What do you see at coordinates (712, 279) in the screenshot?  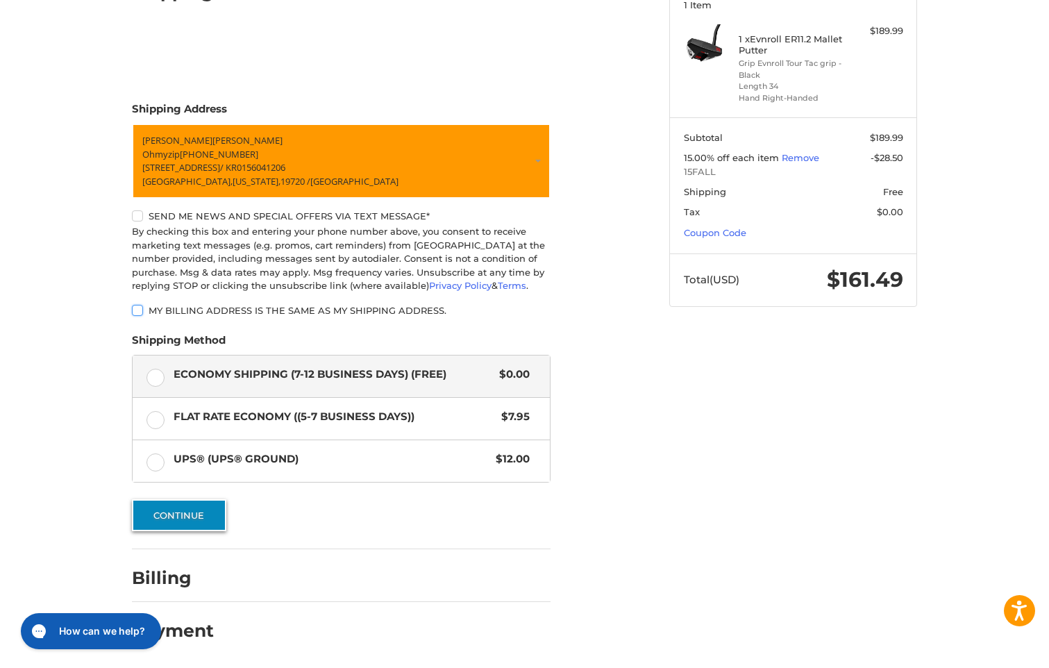 I see `span: Total (USD)` at bounding box center [712, 279].